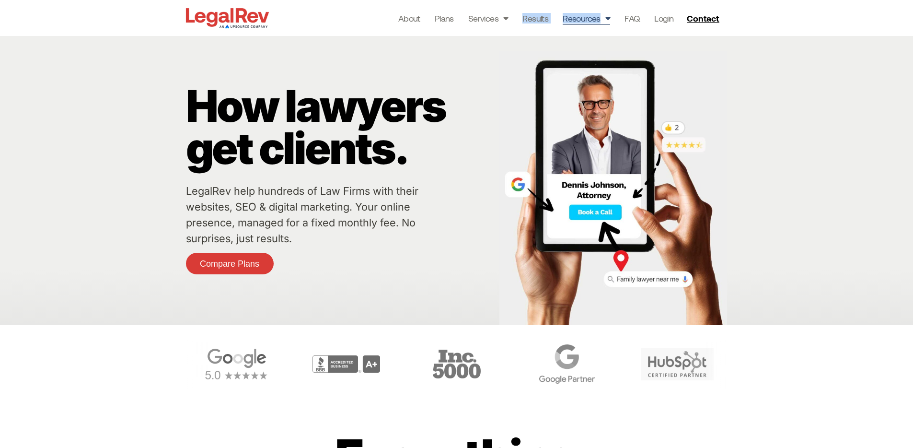 The image size is (913, 448). What do you see at coordinates (457, 364) in the screenshot?
I see `div: Carousel` at bounding box center [457, 364].